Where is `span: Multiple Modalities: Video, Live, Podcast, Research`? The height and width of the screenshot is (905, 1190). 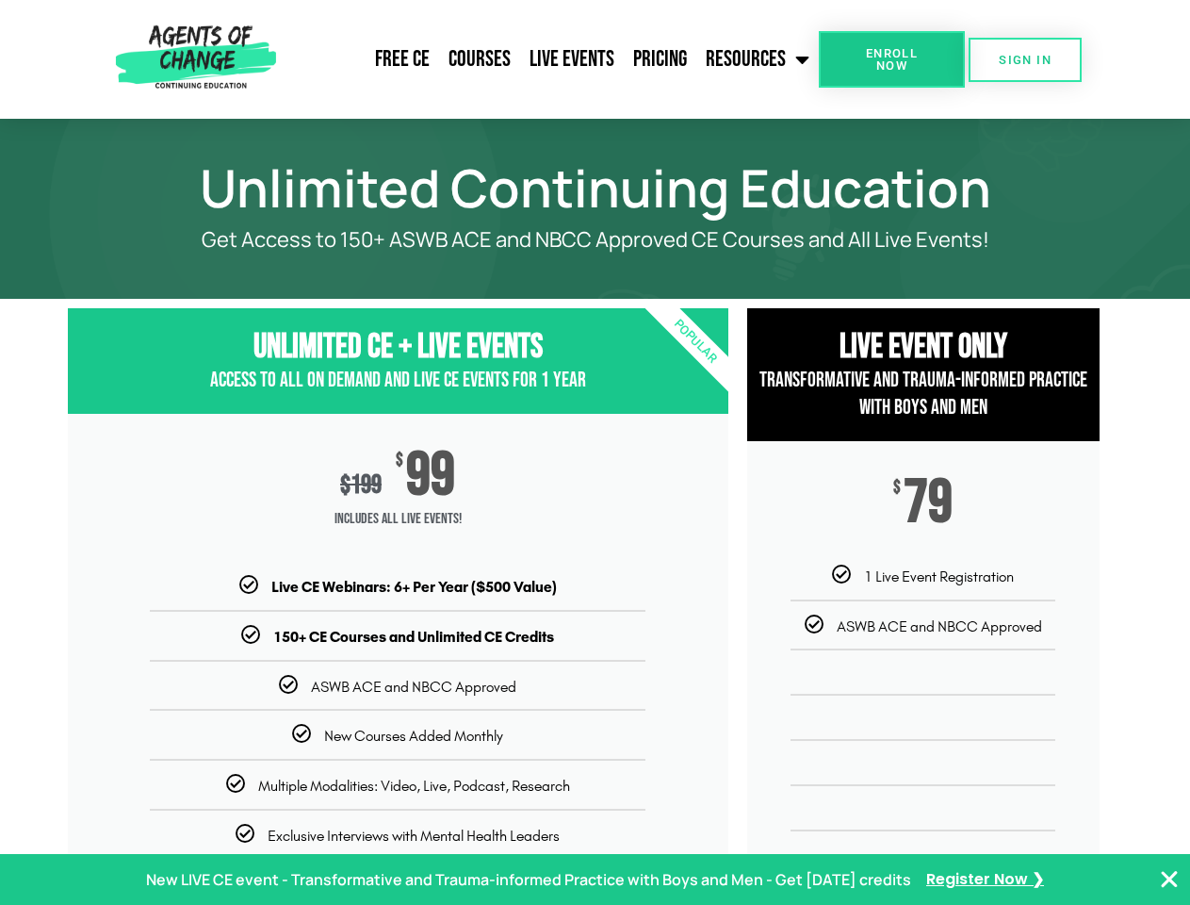
span: Multiple Modalities: Video, Live, Podcast, Research is located at coordinates (414, 785).